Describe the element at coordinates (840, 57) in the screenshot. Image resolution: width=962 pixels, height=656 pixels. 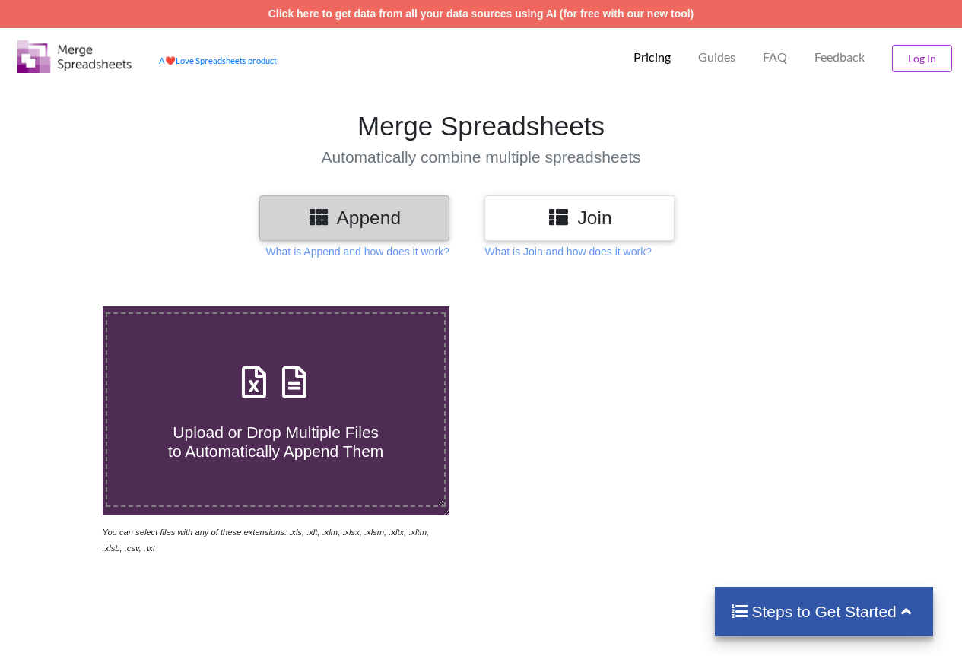
I see `span: Feedback` at that location.